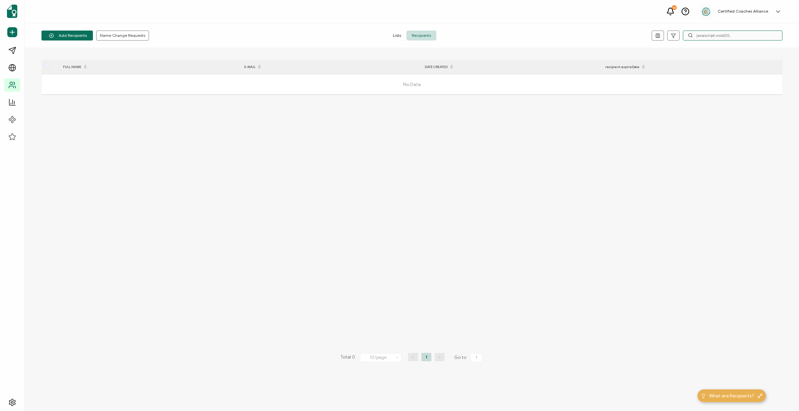  I want to click on input: Select, so click(380, 357).